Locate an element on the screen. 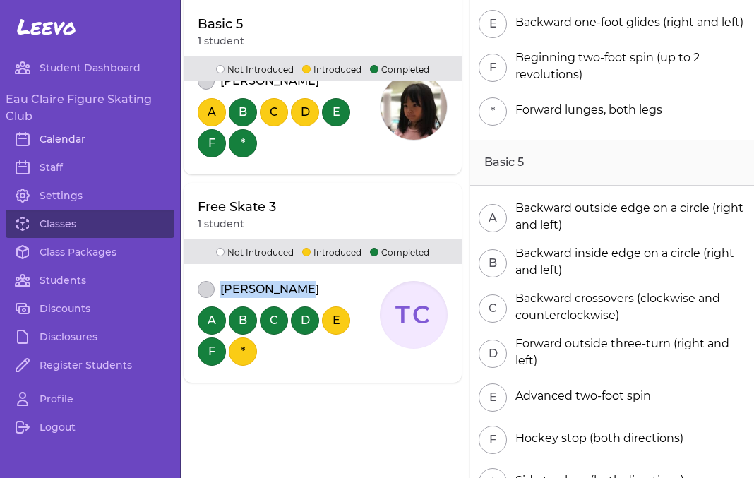  a: Calendar is located at coordinates (90, 139).